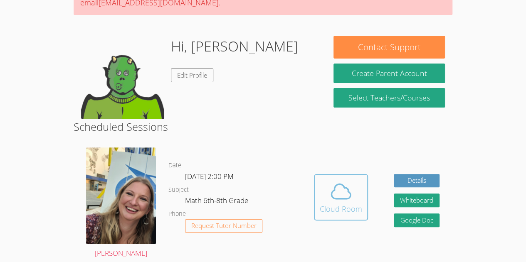  What do you see at coordinates (217, 202) in the screenshot?
I see `dd: Math 6th-8th Grade` at bounding box center [217, 202].